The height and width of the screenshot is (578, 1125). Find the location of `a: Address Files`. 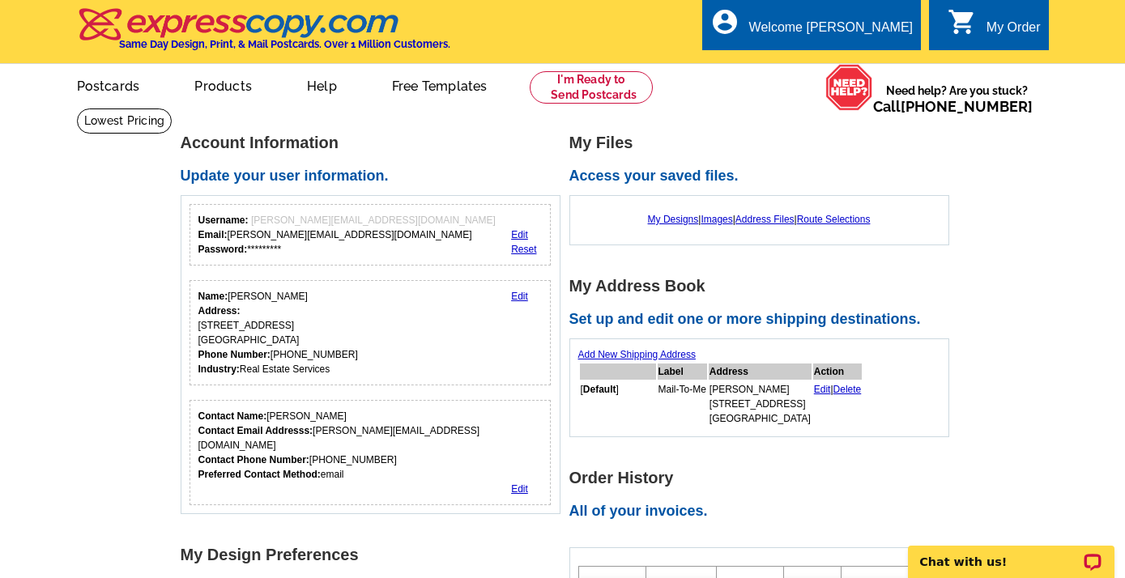

a: Address Files is located at coordinates (765, 220).